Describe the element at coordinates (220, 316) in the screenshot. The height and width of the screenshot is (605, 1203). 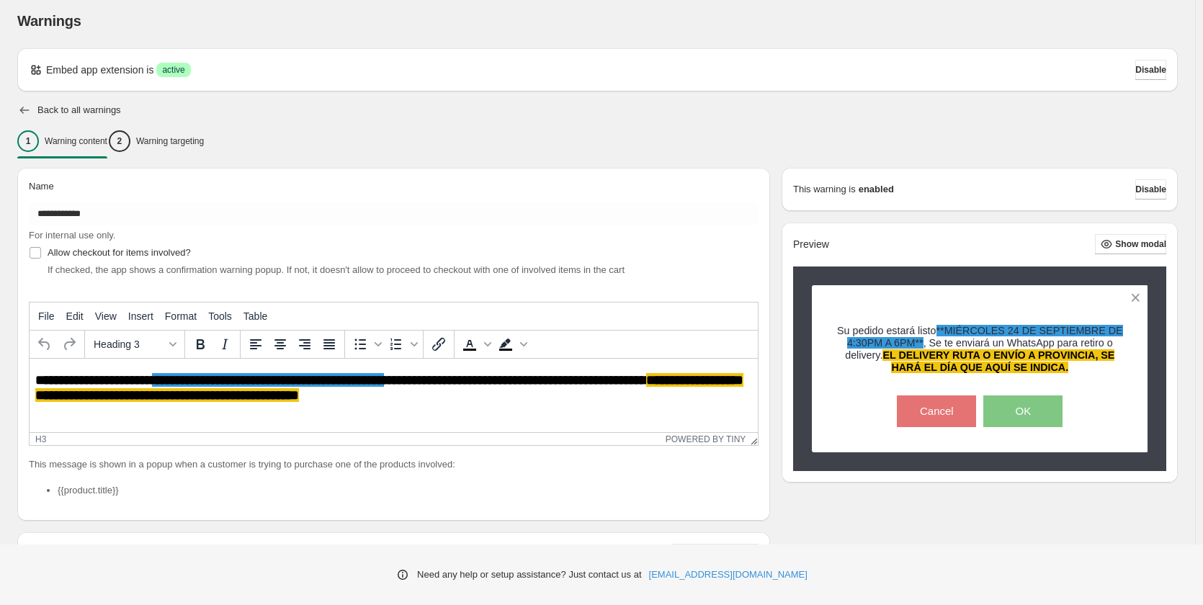
I see `span: Tools` at that location.